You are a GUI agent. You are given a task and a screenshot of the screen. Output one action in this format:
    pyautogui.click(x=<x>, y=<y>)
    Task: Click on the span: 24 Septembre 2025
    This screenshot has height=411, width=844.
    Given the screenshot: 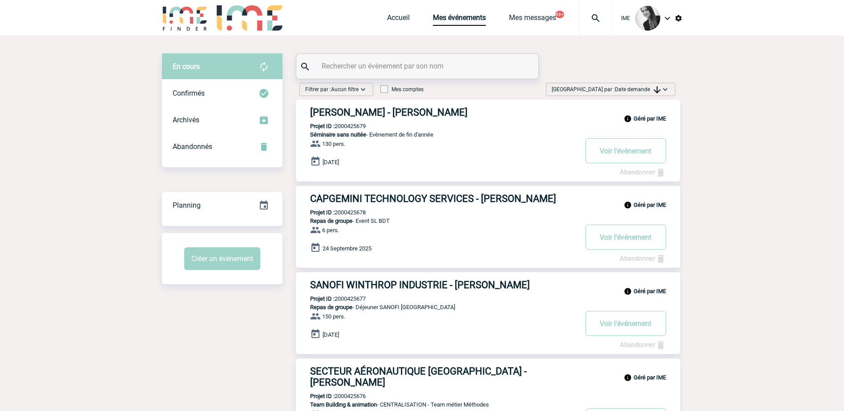 What is the action you would take?
    pyautogui.click(x=347, y=248)
    